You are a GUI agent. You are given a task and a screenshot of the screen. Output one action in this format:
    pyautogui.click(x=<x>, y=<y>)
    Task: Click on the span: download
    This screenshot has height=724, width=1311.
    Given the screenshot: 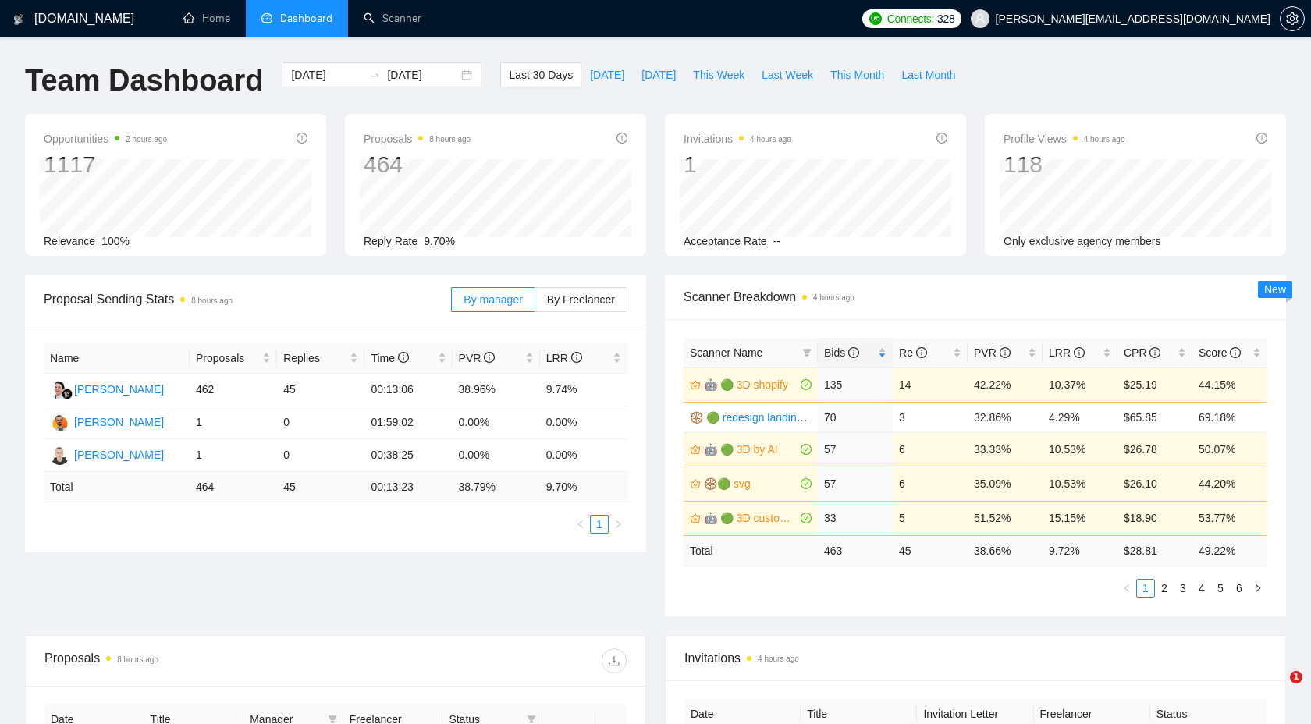 What is the action you would take?
    pyautogui.click(x=614, y=661)
    